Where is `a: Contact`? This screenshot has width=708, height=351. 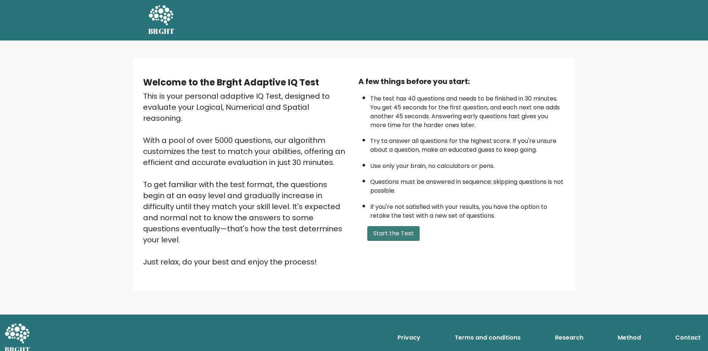
a: Contact is located at coordinates (688, 338).